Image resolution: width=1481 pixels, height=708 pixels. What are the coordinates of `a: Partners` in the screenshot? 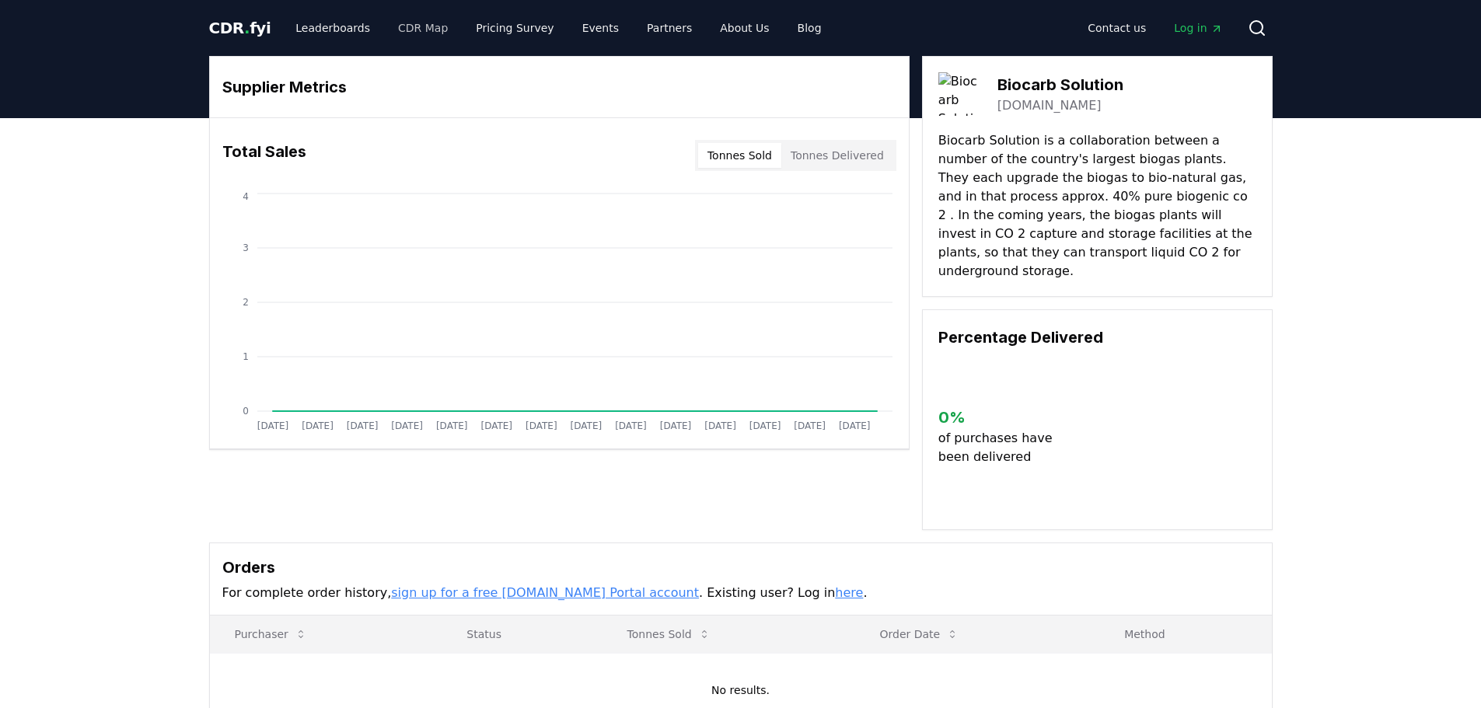 It's located at (669, 28).